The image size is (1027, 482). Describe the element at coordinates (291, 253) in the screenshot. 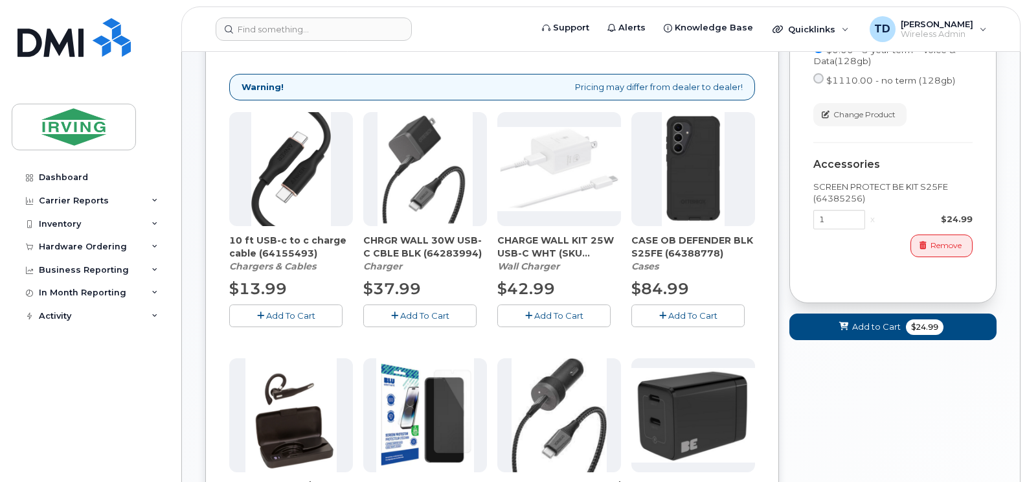

I see `div: 10 ft USB-c to c charge cable (64155493)` at that location.